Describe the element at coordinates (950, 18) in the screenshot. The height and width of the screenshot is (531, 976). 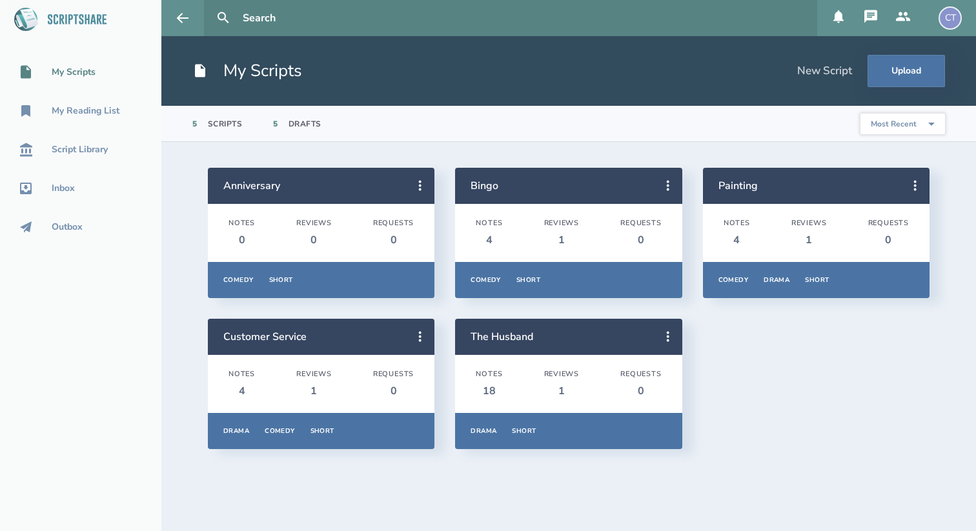
I see `div: CT` at that location.